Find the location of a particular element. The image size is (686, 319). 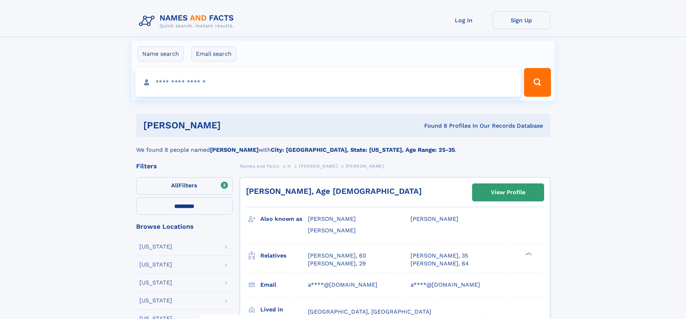

label: Filters is located at coordinates (184, 186).